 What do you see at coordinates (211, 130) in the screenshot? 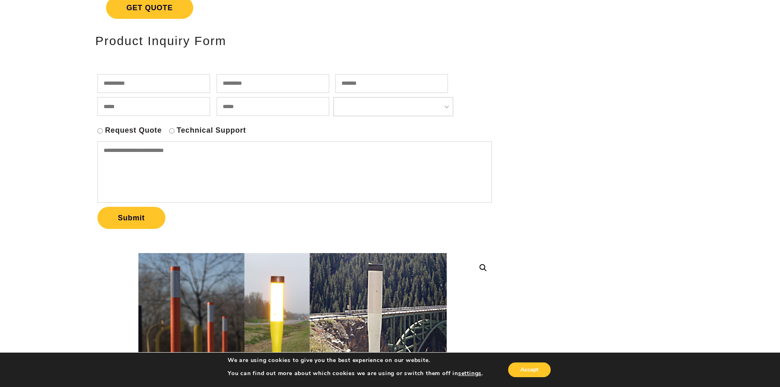
I see `label: Technical Support` at bounding box center [211, 130].